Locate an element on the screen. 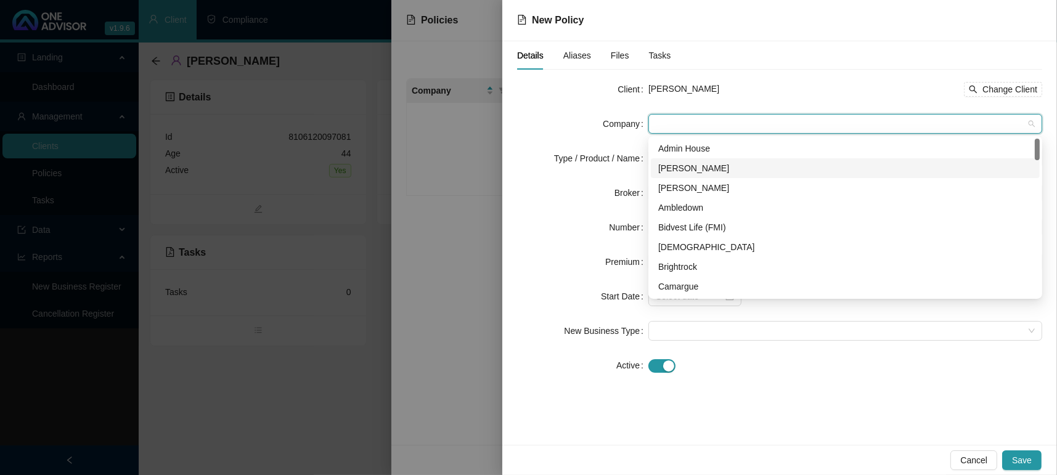  label: Start Date is located at coordinates (624, 296).